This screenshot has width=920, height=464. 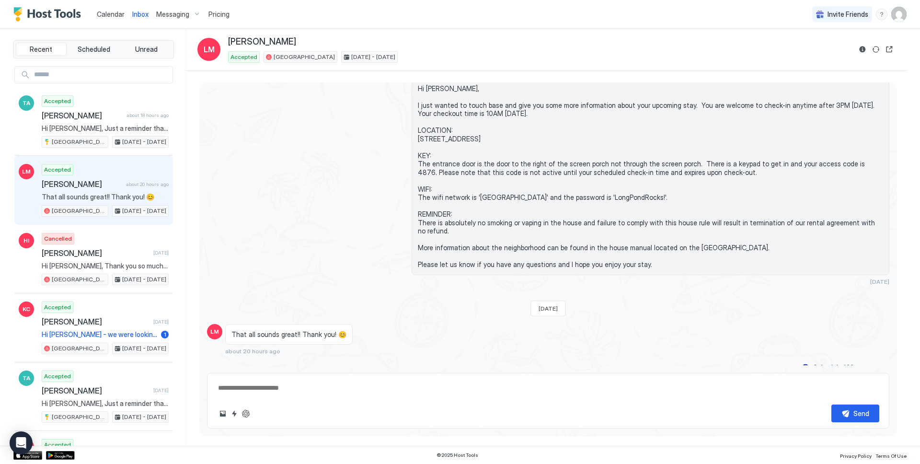 I want to click on button: Recent, so click(x=41, y=49).